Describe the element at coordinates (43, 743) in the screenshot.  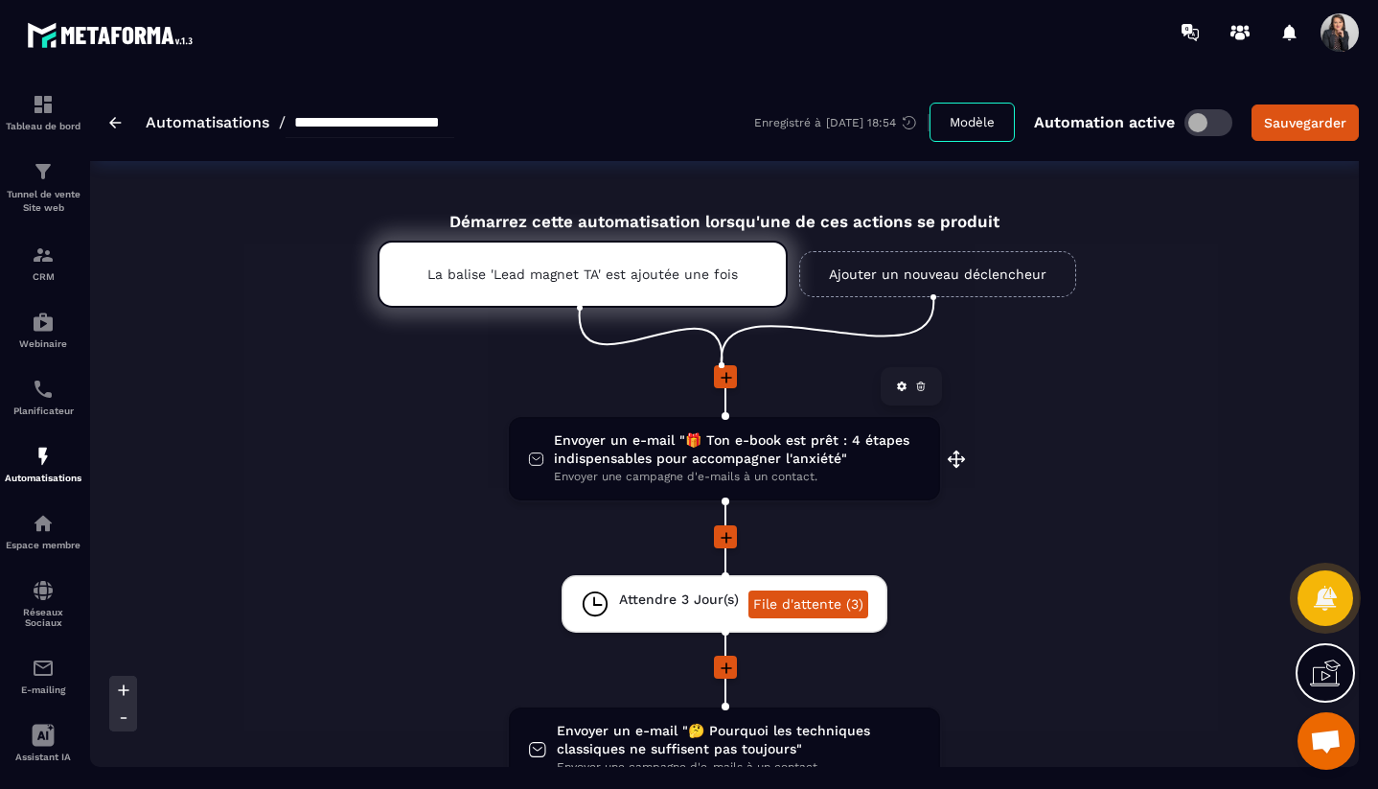
I see `a: Assistant IA` at that location.